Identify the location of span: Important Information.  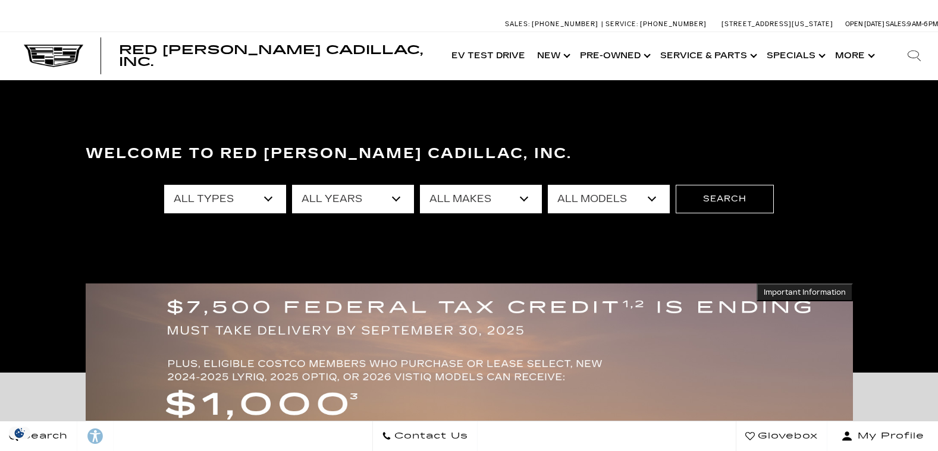
(804, 293).